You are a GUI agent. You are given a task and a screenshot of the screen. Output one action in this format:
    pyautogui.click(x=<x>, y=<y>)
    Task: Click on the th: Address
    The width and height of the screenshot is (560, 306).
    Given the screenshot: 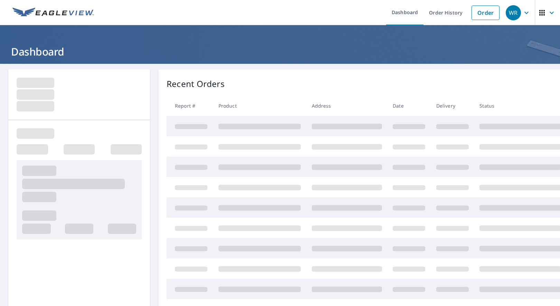 What is the action you would take?
    pyautogui.click(x=347, y=106)
    